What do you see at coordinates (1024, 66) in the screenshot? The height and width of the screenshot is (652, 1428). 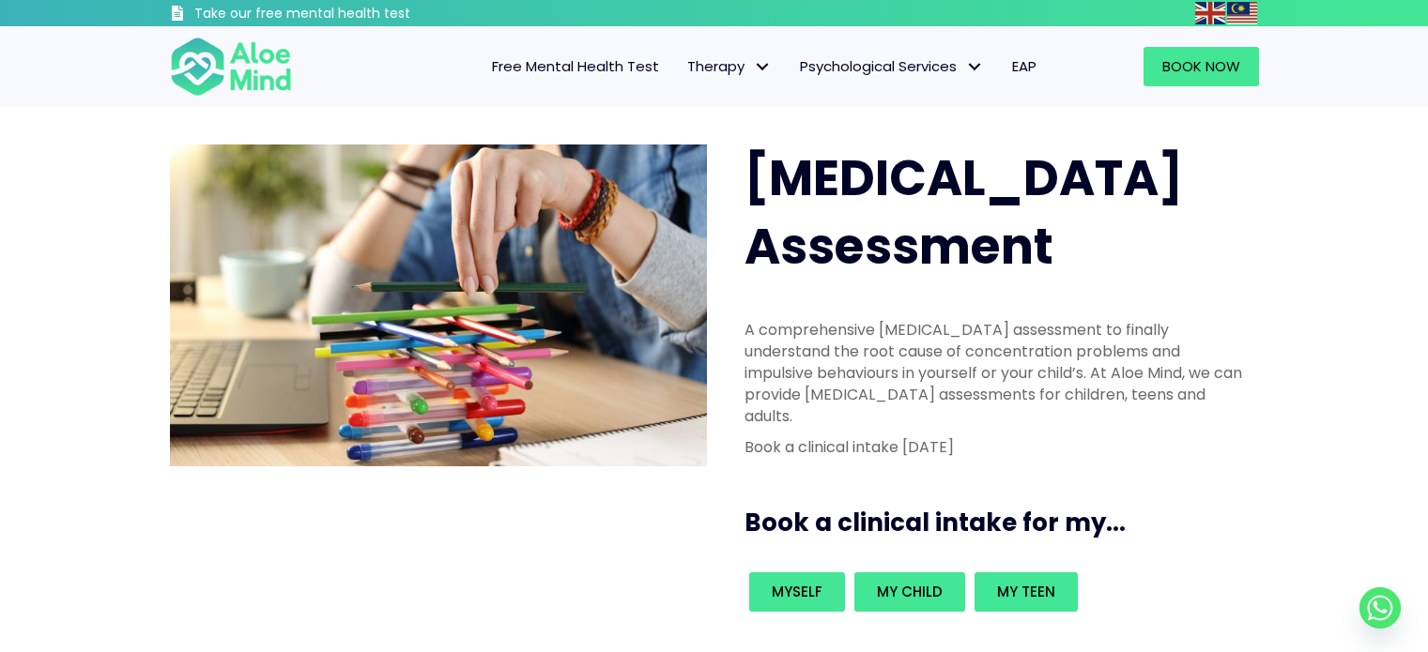 I see `span: EAP` at bounding box center [1024, 66].